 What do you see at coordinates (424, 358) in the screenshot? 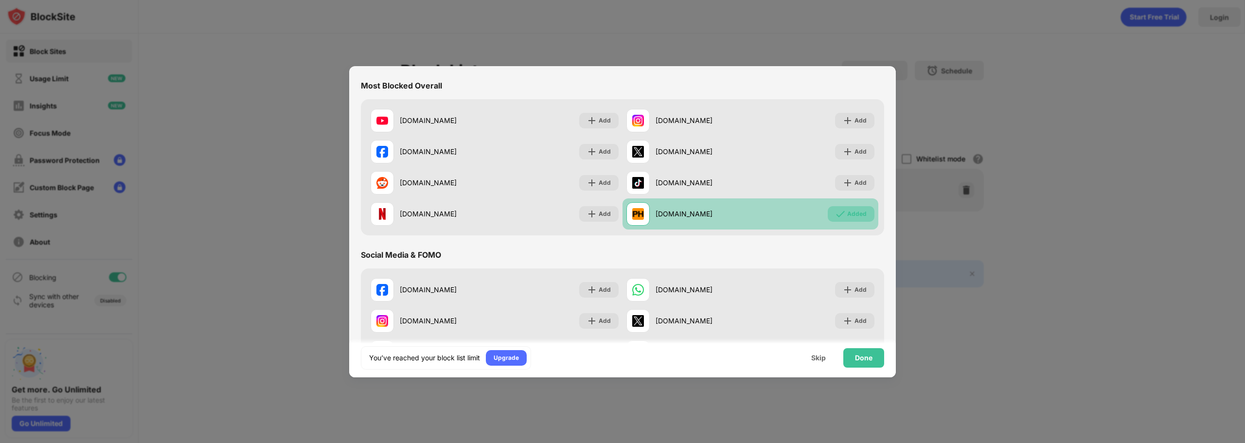
I see `div: You’ve reached your block list limit` at bounding box center [424, 358].